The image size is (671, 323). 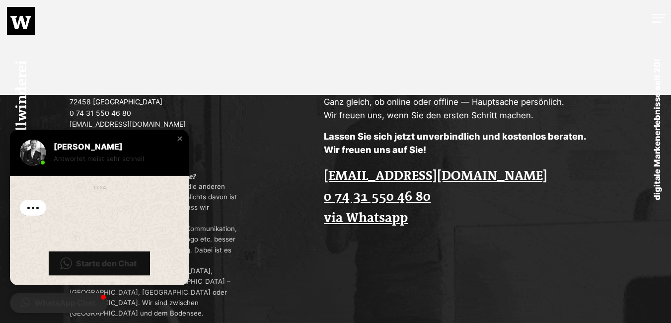 What do you see at coordinates (21, 22) in the screenshot?
I see `img: Logo wollwinder` at bounding box center [21, 22].